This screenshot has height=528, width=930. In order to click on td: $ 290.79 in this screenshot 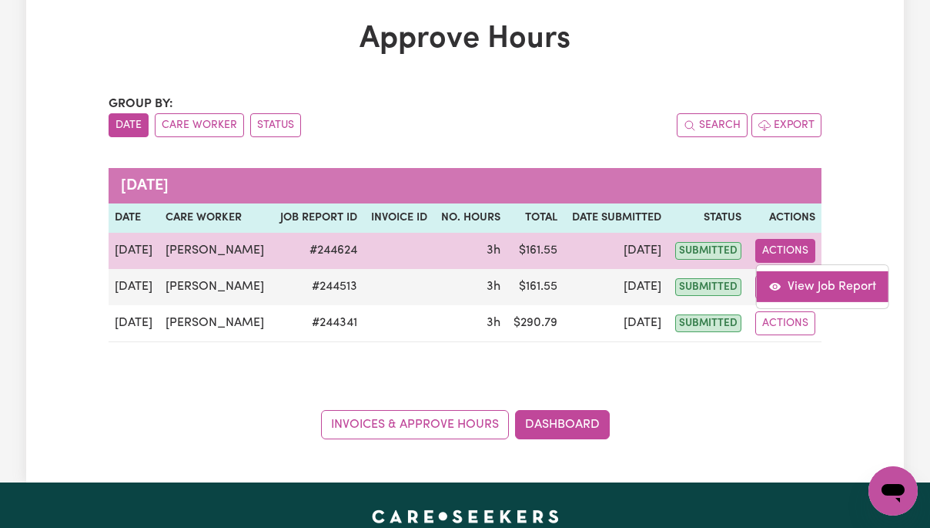, I will do `click(535, 323)`.